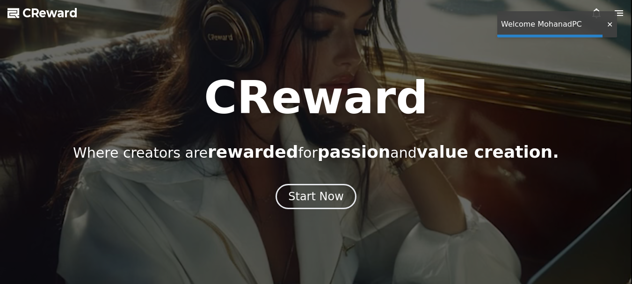  I want to click on h1: CReward, so click(316, 98).